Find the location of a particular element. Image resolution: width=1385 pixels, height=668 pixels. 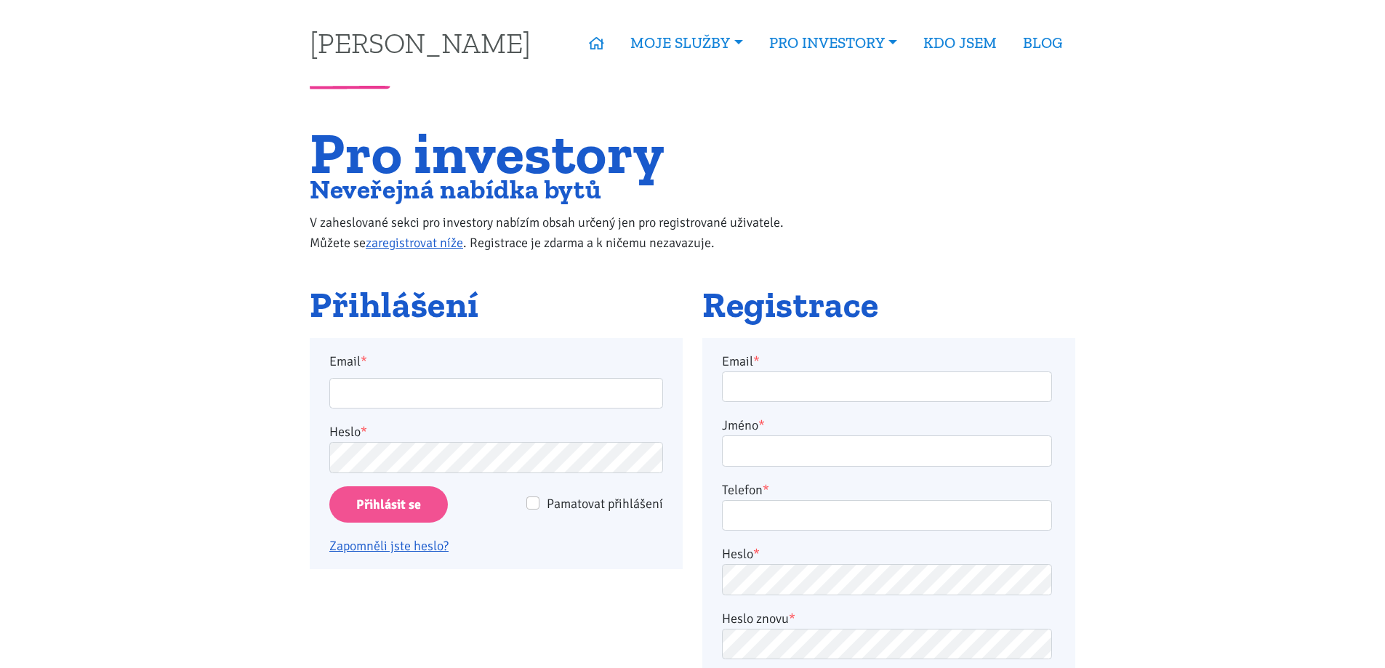

a: PRO INVESTORY is located at coordinates (833, 43).